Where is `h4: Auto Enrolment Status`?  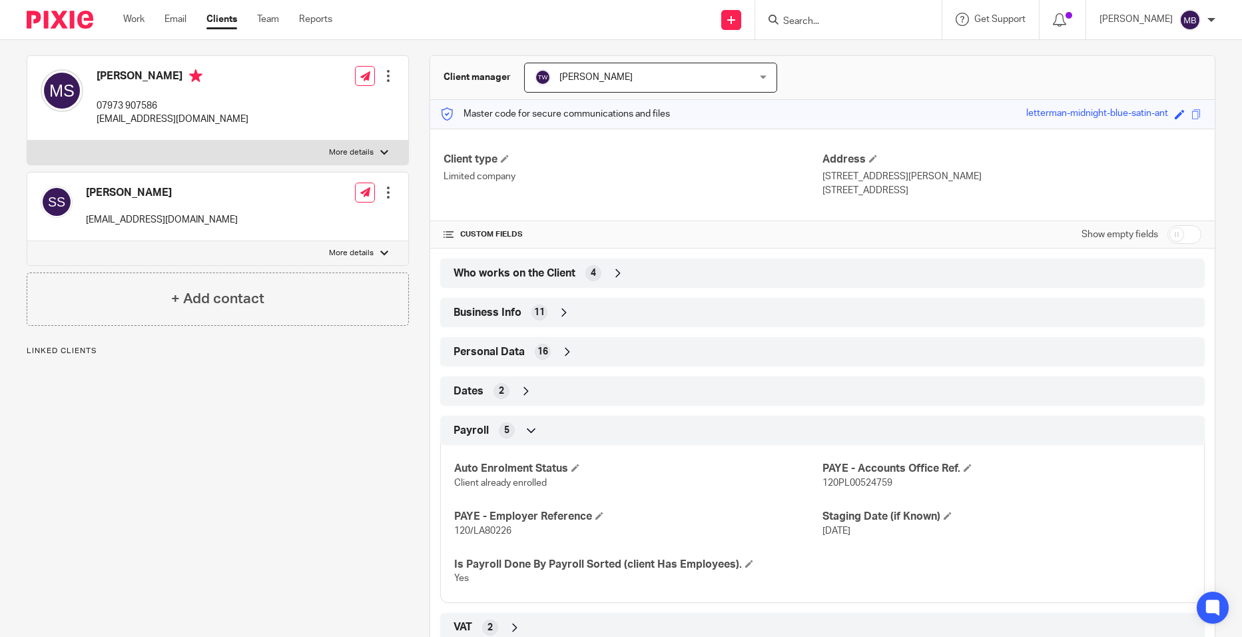 h4: Auto Enrolment Status is located at coordinates (638, 468).